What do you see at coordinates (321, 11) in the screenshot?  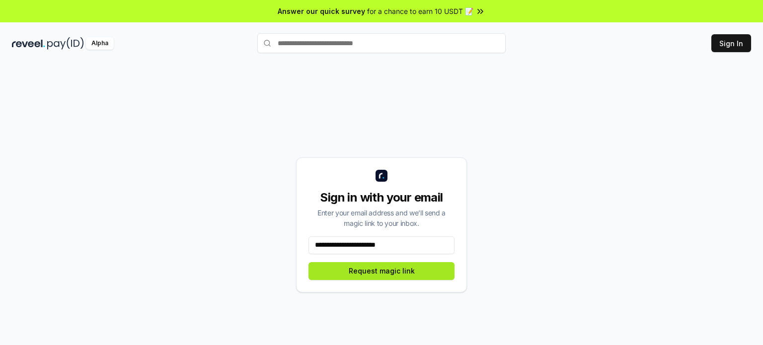 I see `span: Answer our quick survey` at bounding box center [321, 11].